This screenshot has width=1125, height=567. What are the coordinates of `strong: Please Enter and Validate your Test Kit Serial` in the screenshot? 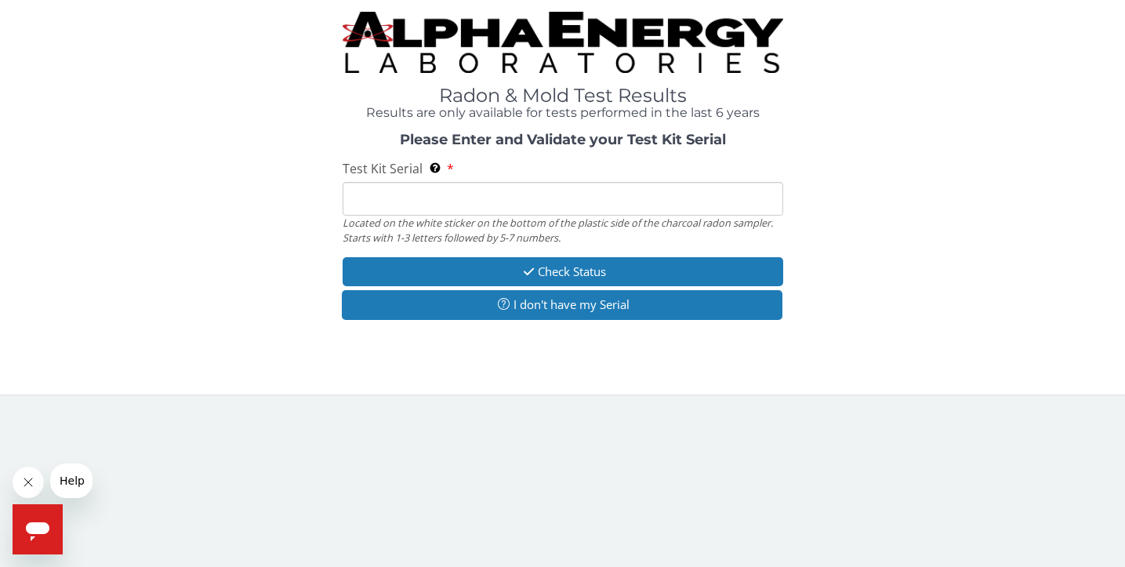 It's located at (563, 140).